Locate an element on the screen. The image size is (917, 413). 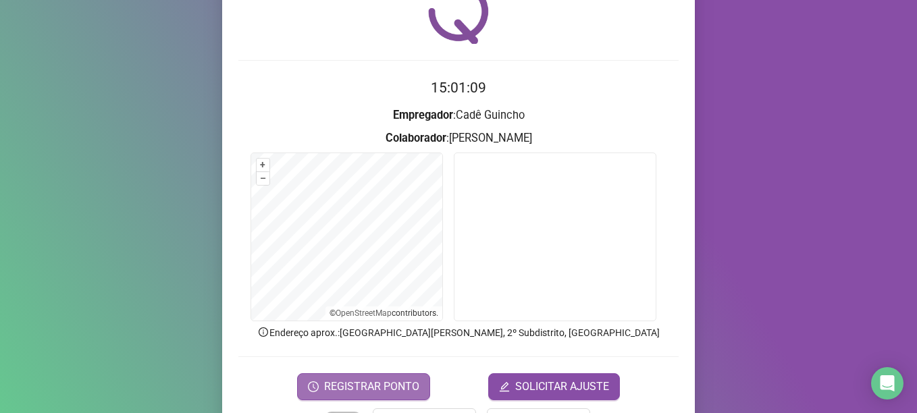
strong: Empregador is located at coordinates (423, 115).